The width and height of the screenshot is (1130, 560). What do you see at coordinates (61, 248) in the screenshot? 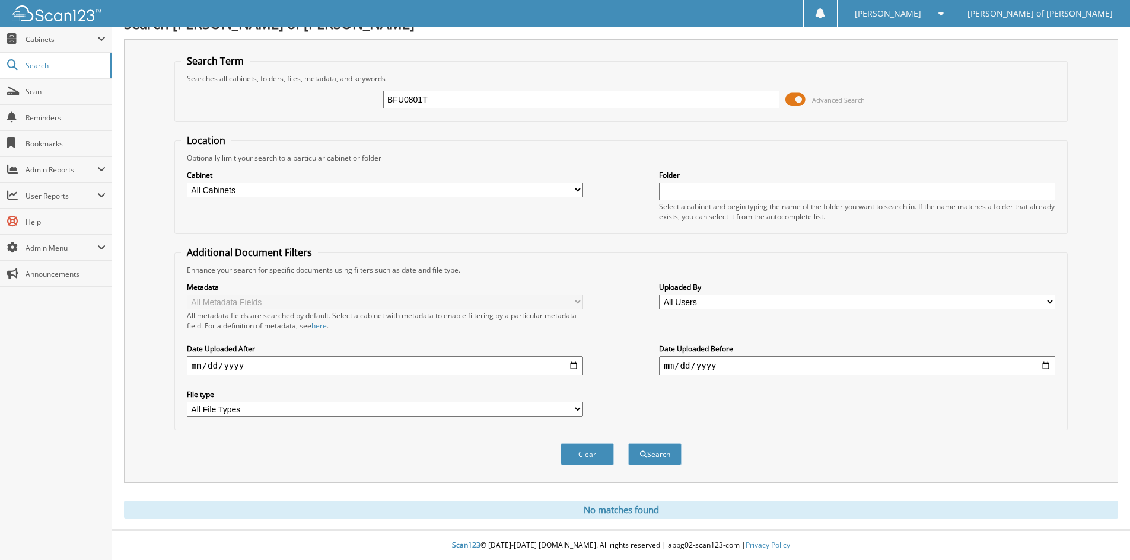
I see `span: Admin Menu` at bounding box center [61, 248].